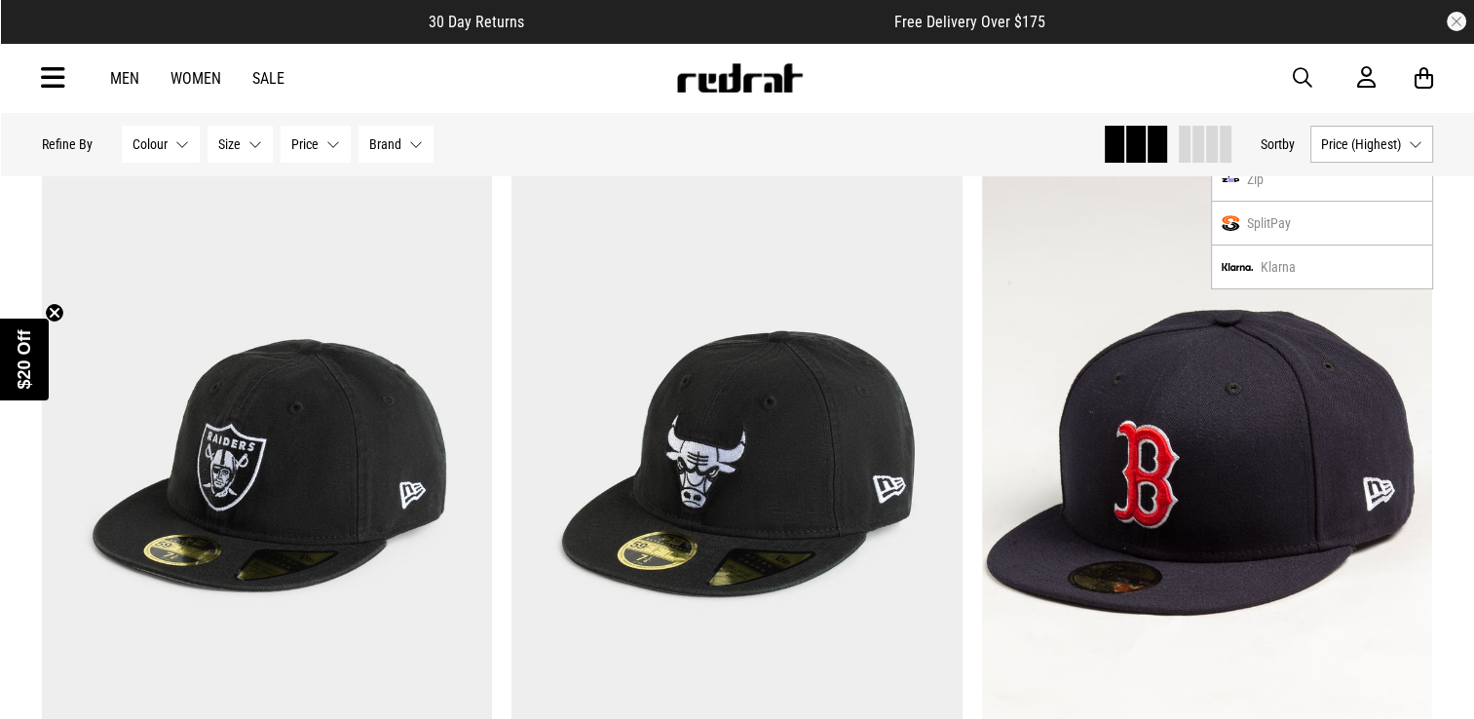 This screenshot has width=1474, height=719. What do you see at coordinates (385, 144) in the screenshot?
I see `span: Brand` at bounding box center [385, 144].